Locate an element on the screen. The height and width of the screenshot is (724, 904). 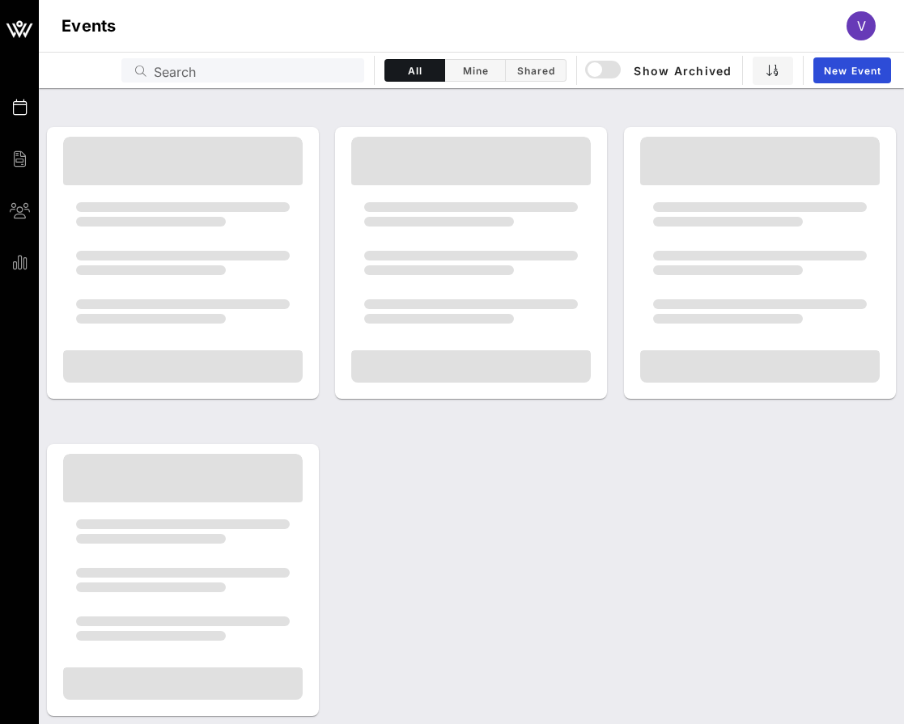
div: V is located at coordinates (861, 26).